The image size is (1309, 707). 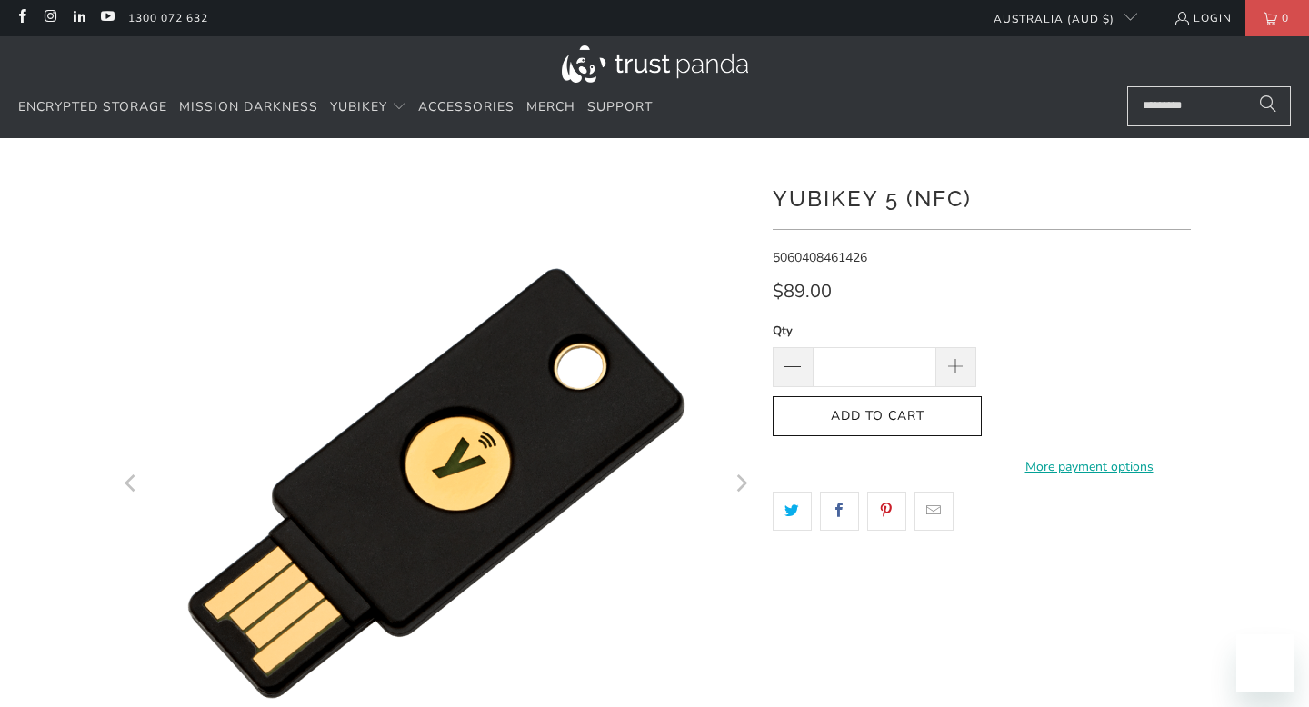 What do you see at coordinates (877, 416) in the screenshot?
I see `span: Add to Cart` at bounding box center [877, 416].